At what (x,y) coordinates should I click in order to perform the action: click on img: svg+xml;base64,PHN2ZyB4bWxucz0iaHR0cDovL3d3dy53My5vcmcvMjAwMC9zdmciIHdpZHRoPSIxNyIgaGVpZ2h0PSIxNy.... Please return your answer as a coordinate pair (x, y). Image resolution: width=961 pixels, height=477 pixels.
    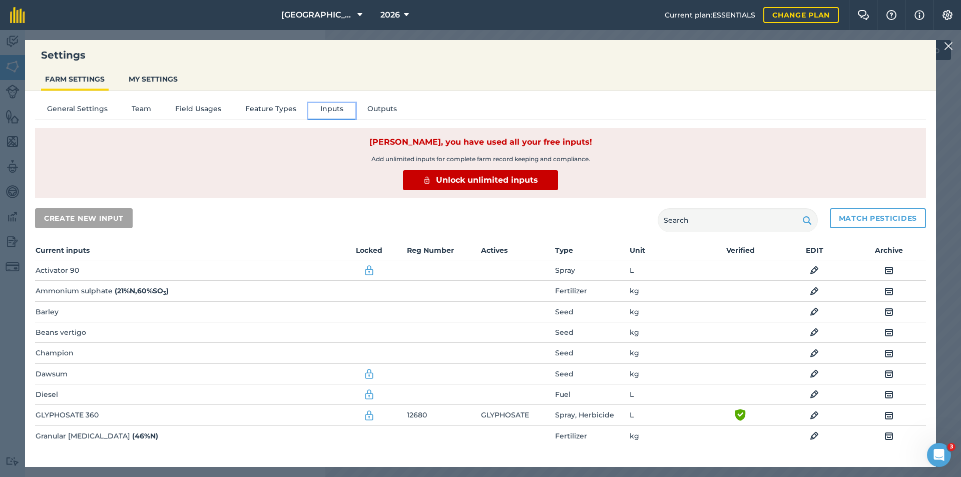
    Looking at the image, I should click on (919, 15).